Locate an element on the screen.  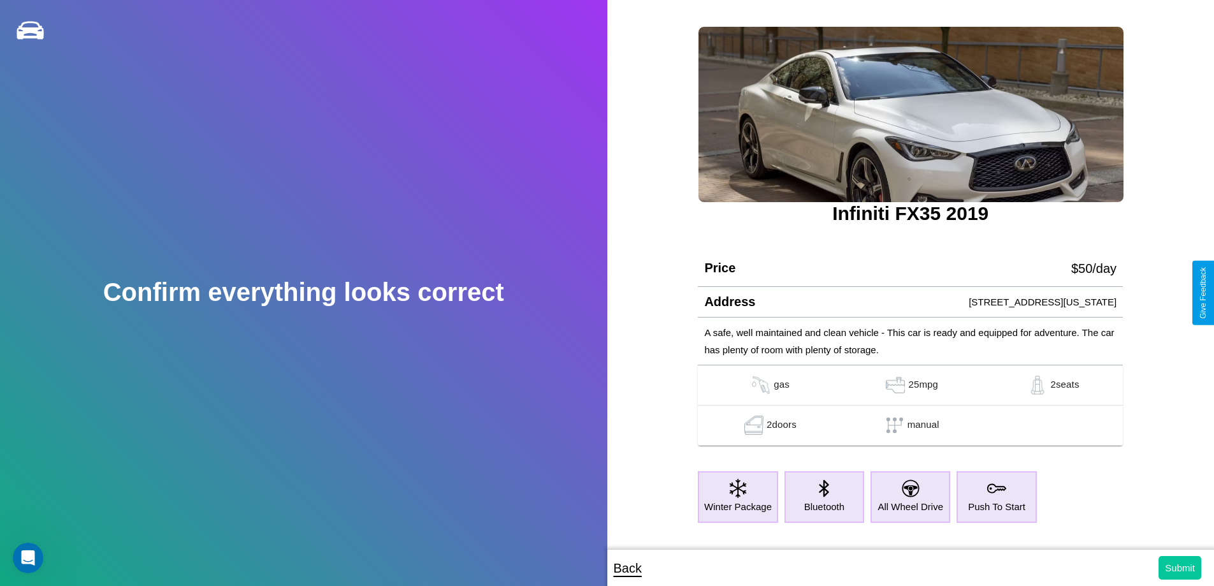
p: 2 doors is located at coordinates (781, 425).